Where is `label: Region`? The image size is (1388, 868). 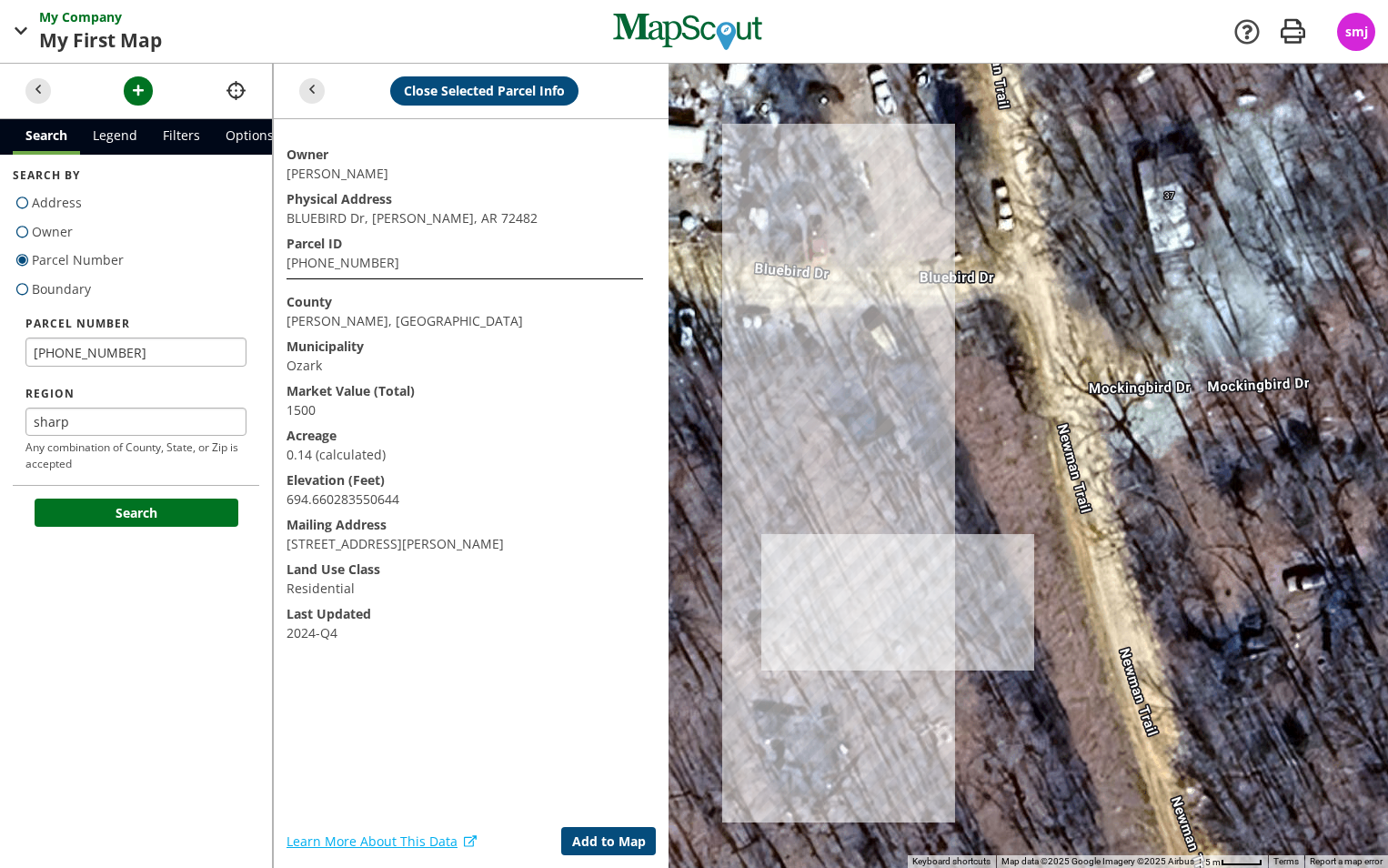
label: Region is located at coordinates (136, 394).